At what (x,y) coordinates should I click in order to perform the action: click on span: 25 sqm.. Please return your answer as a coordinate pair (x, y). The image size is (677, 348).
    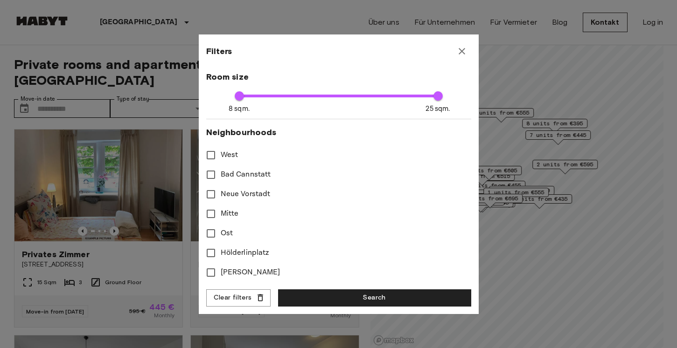
    Looking at the image, I should click on (437, 109).